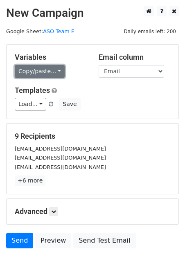  What do you see at coordinates (134, 57) in the screenshot?
I see `h5: Email column` at bounding box center [134, 57].